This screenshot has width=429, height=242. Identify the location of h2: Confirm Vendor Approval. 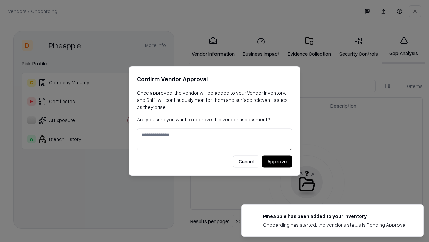
(215, 79).